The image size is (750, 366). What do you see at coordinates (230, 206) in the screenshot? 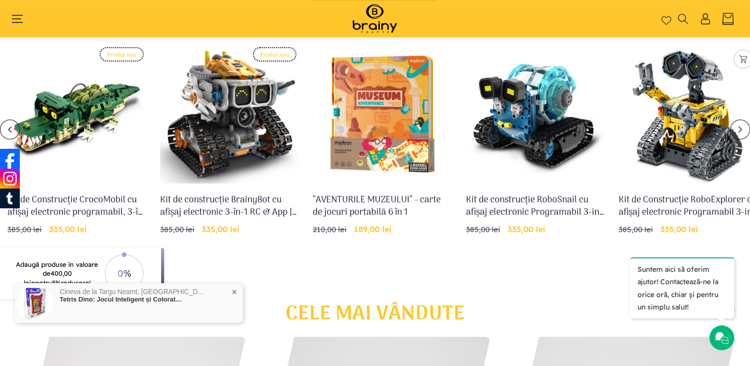
I see `a: Kit de construcție BrainyBot cu afișaj electronic 3-în-1 RC & App | iM.Master (8056)` at bounding box center [230, 206].